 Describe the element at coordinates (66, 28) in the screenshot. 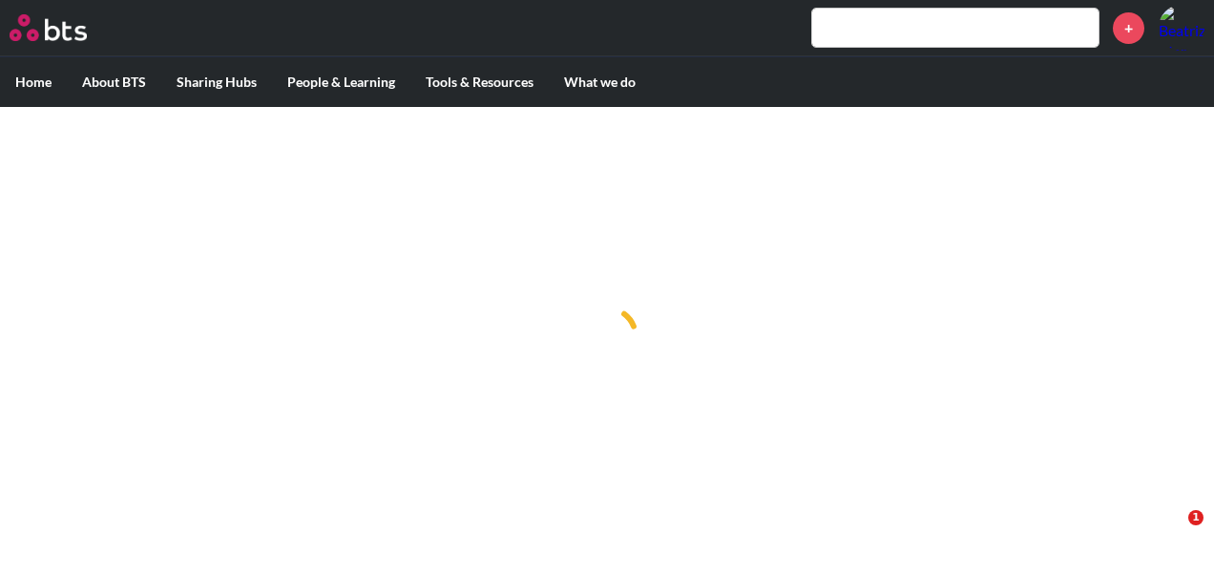

I see `a: Go home` at that location.